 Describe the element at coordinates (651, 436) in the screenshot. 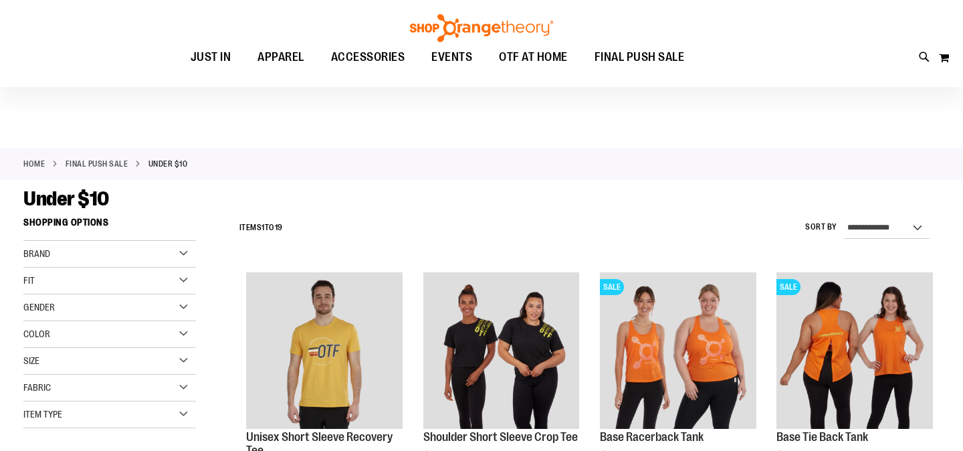

I see `a: Base Racerback Tank` at that location.